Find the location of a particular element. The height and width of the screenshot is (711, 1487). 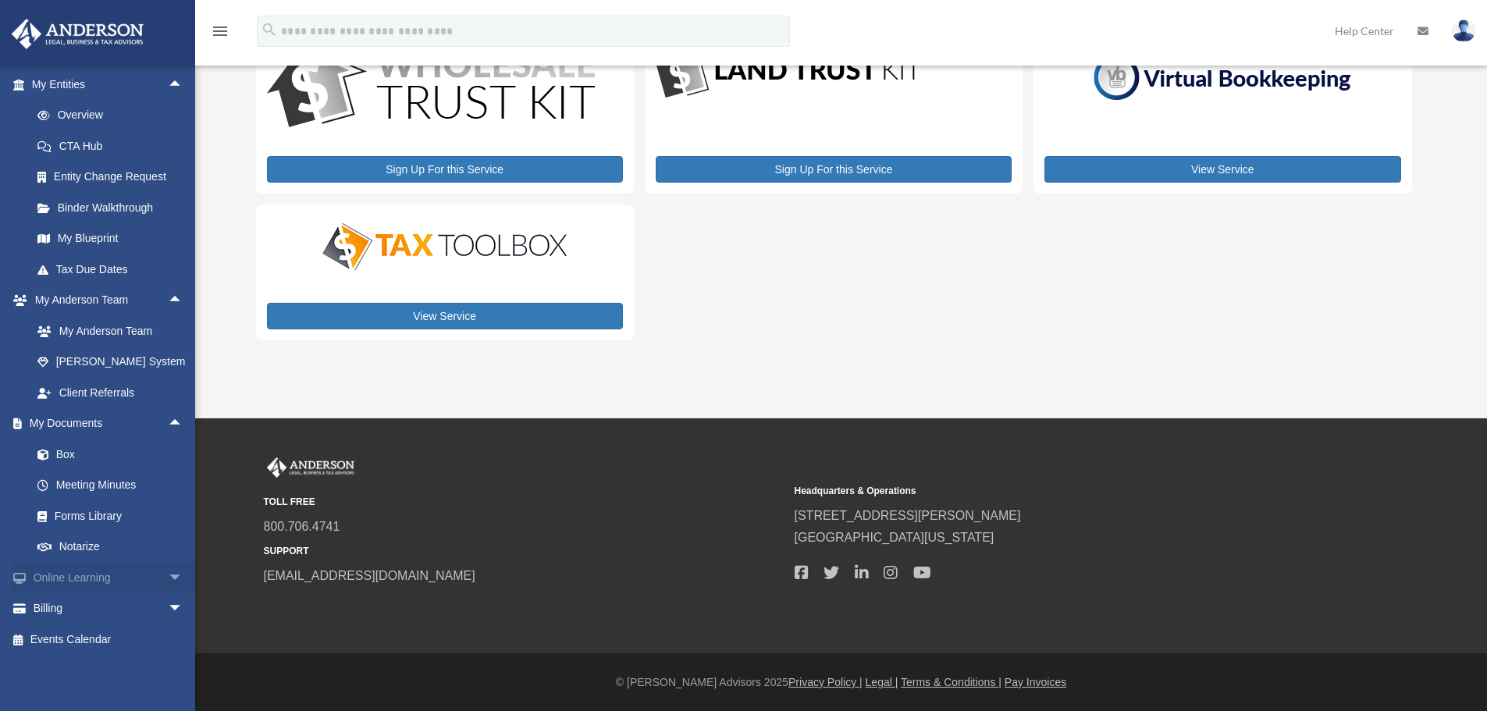

img: User Pic is located at coordinates (1463, 30).